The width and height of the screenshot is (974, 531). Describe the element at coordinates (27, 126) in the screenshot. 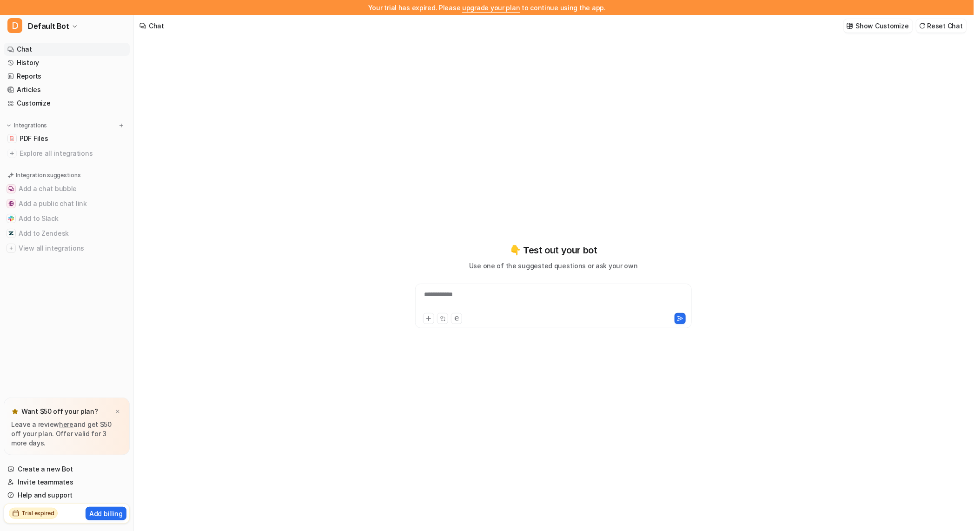

I see `button: Integrations` at that location.